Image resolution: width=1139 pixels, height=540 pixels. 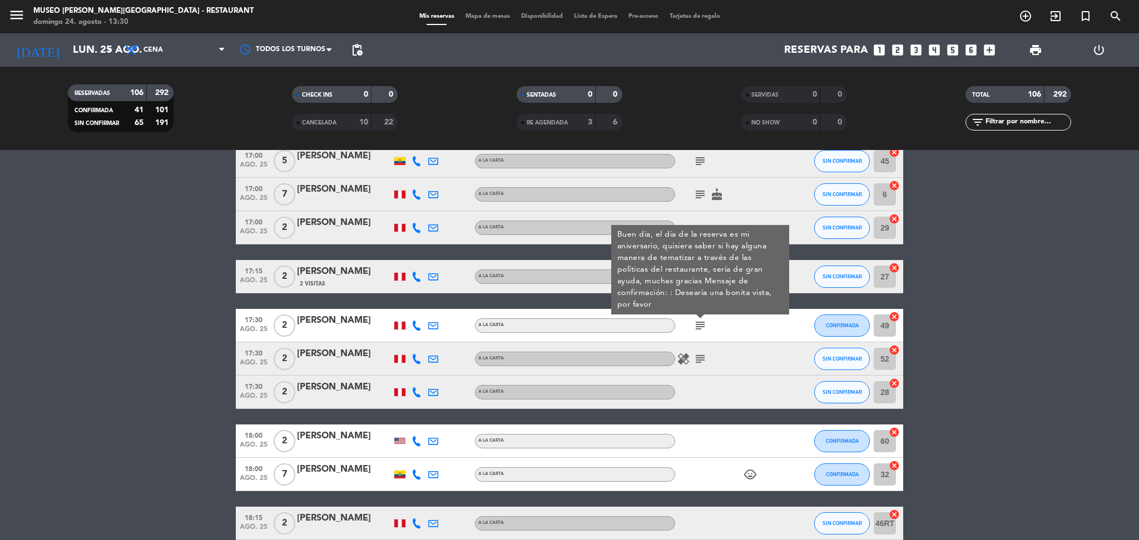 What do you see at coordinates (92, 93) in the screenshot?
I see `span: RESERVADAS` at bounding box center [92, 93].